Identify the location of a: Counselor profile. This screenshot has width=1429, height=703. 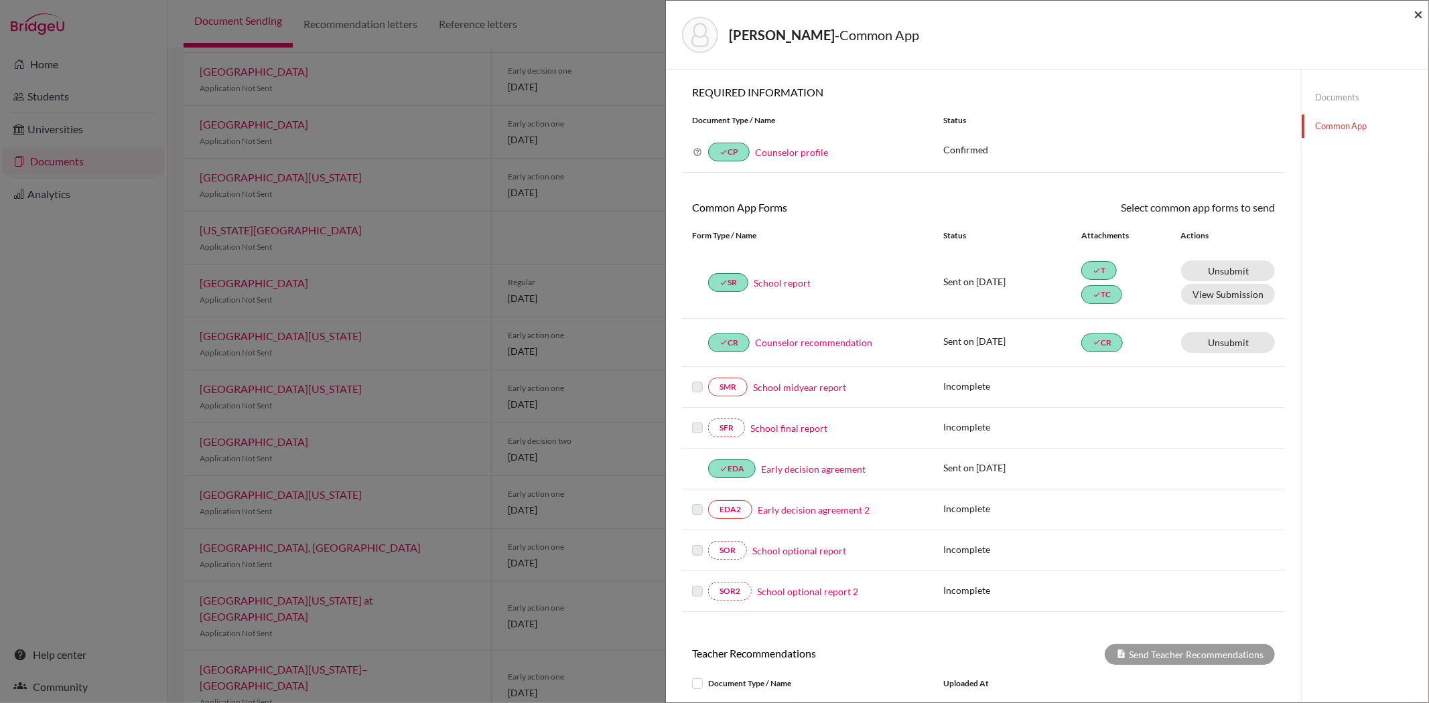
(791, 152).